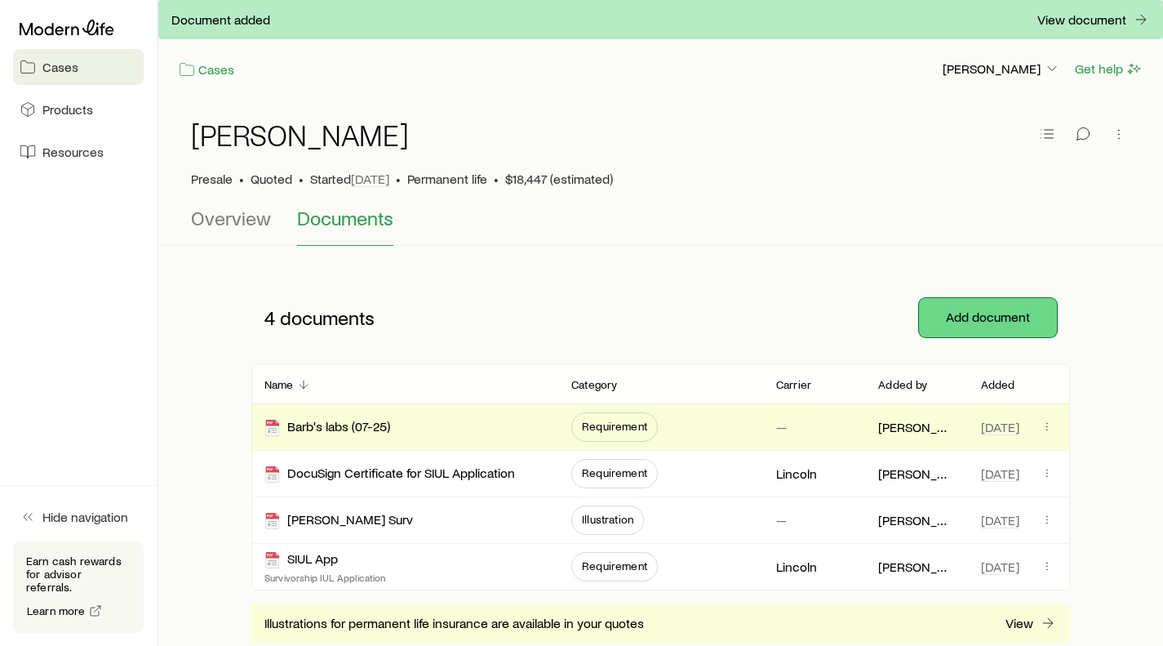 This screenshot has height=646, width=1163. What do you see at coordinates (327, 318) in the screenshot?
I see `span: documents` at bounding box center [327, 318].